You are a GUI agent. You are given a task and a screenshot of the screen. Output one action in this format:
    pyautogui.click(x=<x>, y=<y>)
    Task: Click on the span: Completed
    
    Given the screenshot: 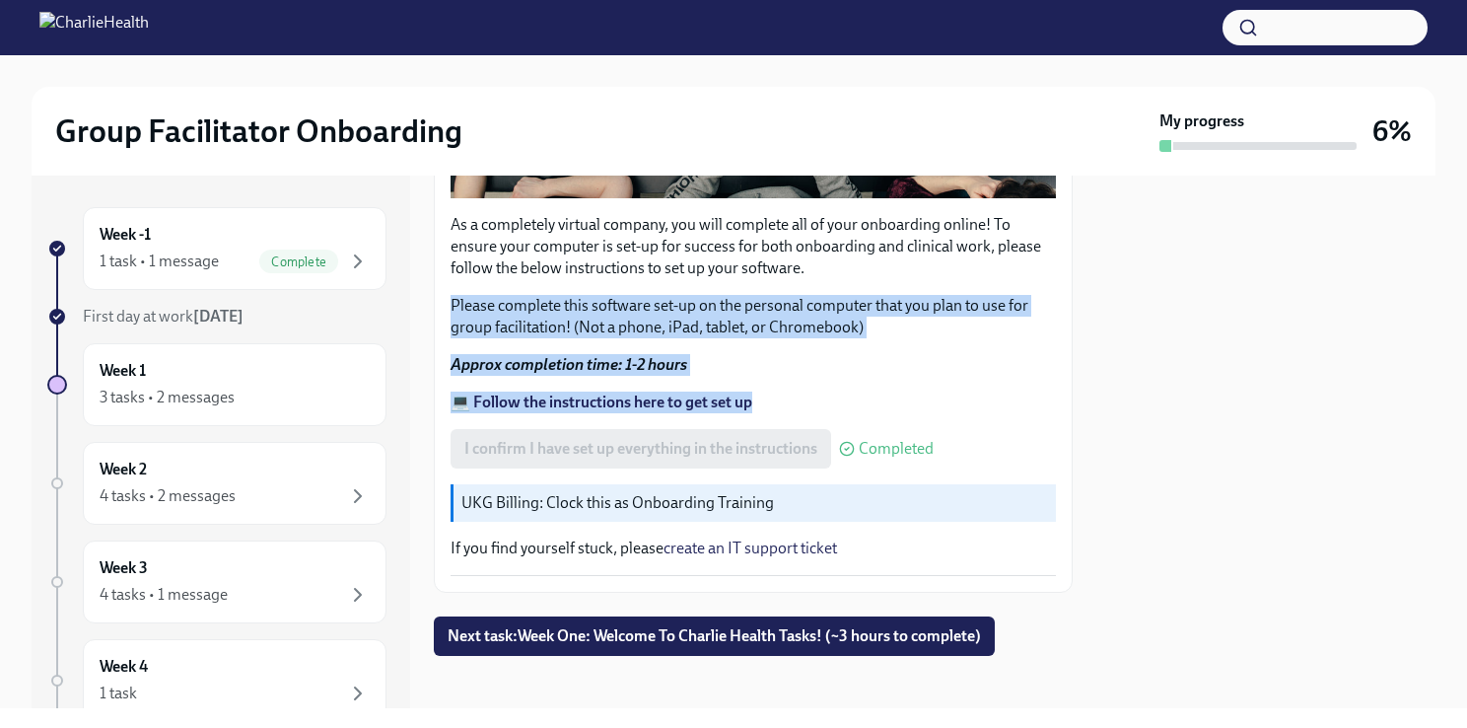 What is the action you would take?
    pyautogui.click(x=896, y=449)
    